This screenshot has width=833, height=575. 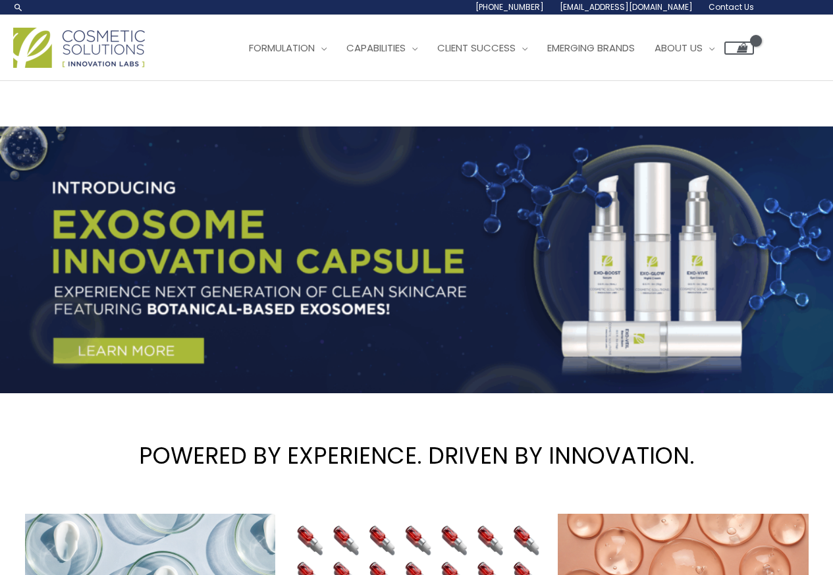 I want to click on a: Search icon link, so click(x=18, y=7).